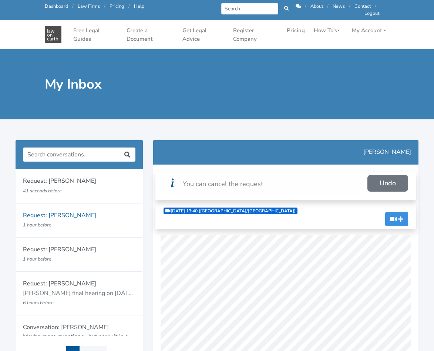  What do you see at coordinates (388, 183) in the screenshot?
I see `a: Undo` at bounding box center [388, 183].